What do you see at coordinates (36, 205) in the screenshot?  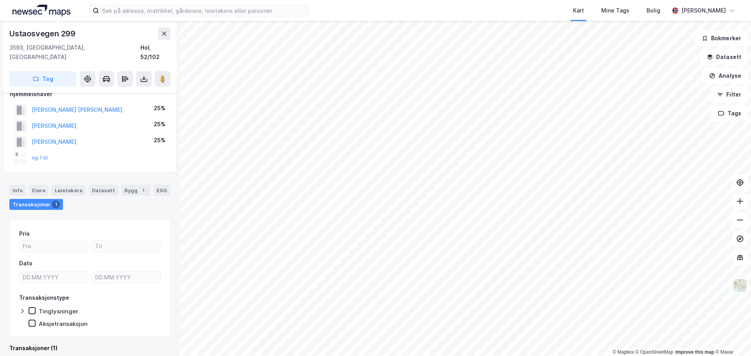 I see `div: Transaksjoner` at bounding box center [36, 205].